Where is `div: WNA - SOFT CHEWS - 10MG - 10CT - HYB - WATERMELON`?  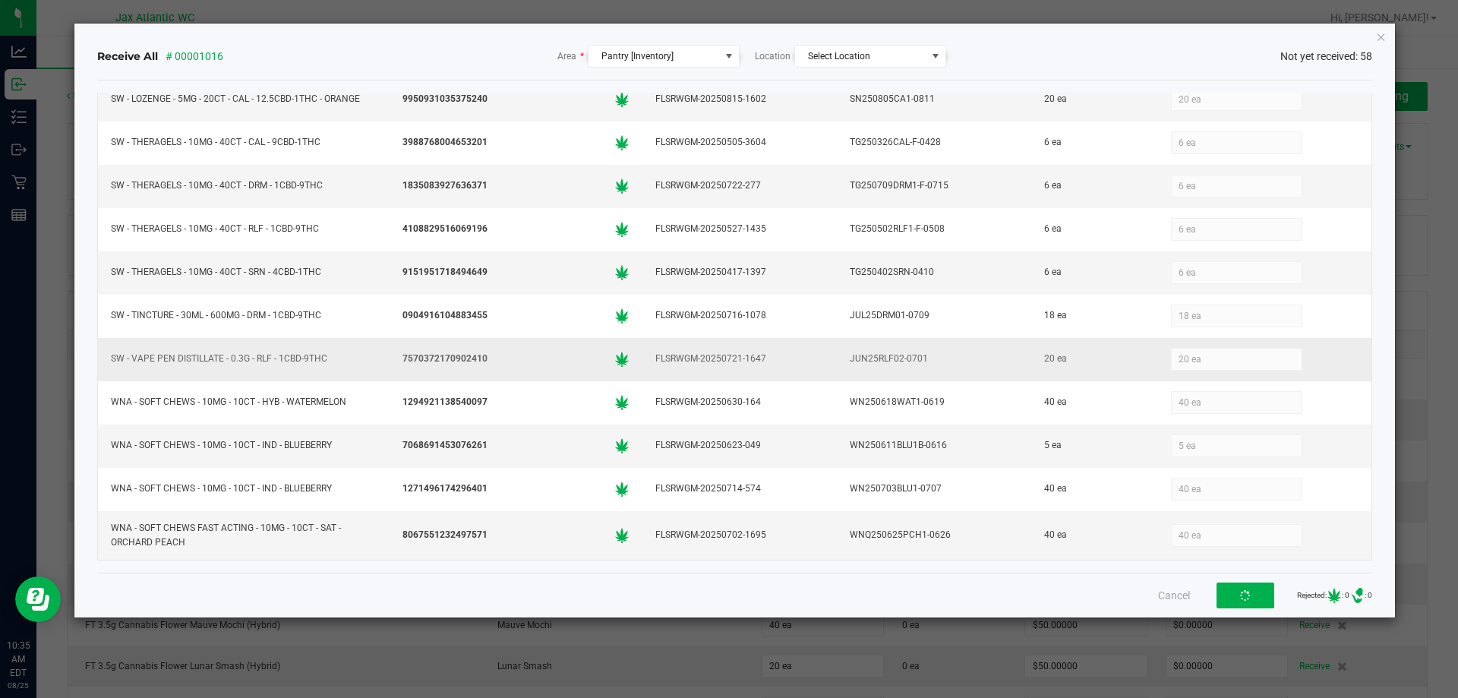 div: WNA - SOFT CHEWS - 10MG - 10CT - HYB - WATERMELON is located at coordinates (244, 402).